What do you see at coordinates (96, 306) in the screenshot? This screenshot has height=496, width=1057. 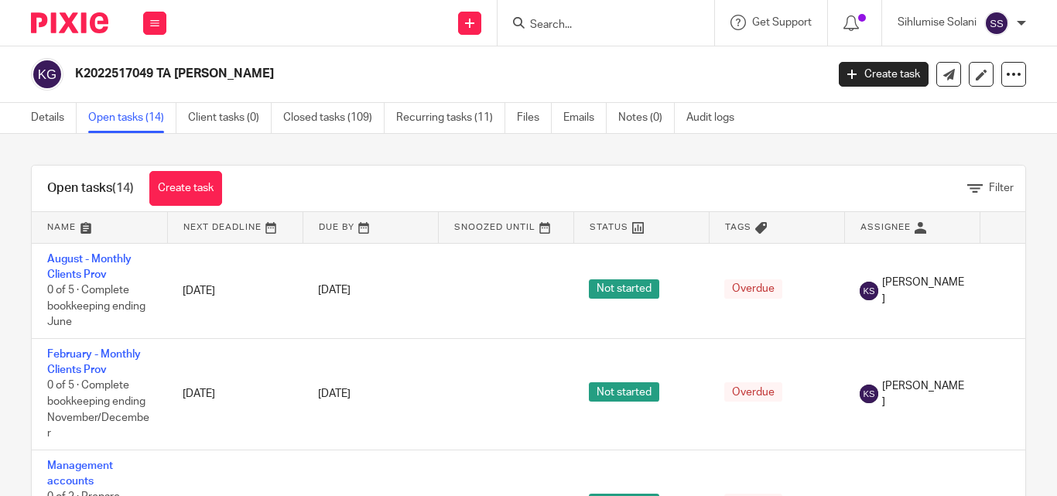 I see `span: 0 of 5 · Complete bookkeeping ending June` at bounding box center [96, 306].